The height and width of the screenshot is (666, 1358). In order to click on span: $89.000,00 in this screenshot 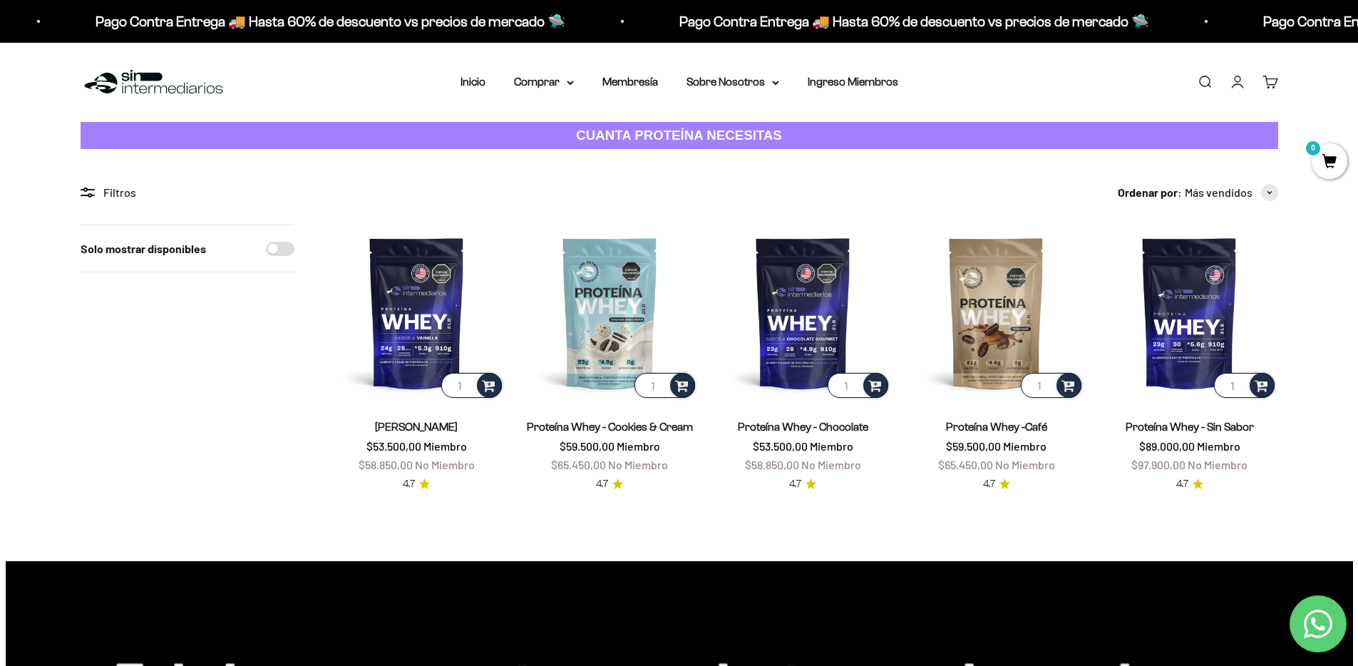, I will do `click(1167, 446)`.